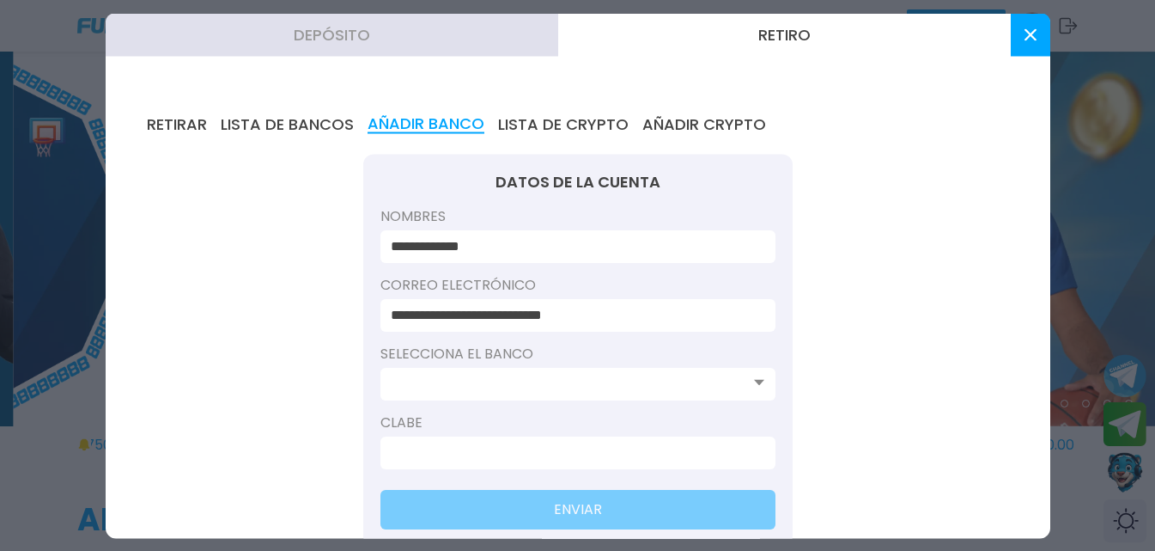 This screenshot has height=551, width=1155. What do you see at coordinates (332, 34) in the screenshot?
I see `button: Depósito` at bounding box center [332, 34].